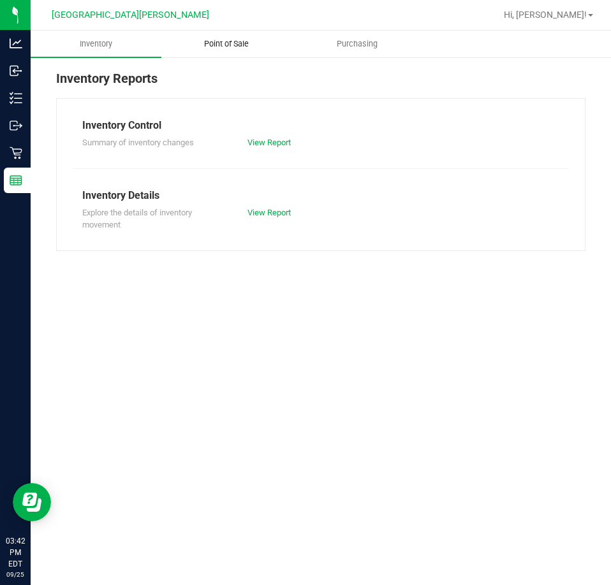  What do you see at coordinates (16, 180) in the screenshot?
I see `inline-svg: Reports` at bounding box center [16, 180].